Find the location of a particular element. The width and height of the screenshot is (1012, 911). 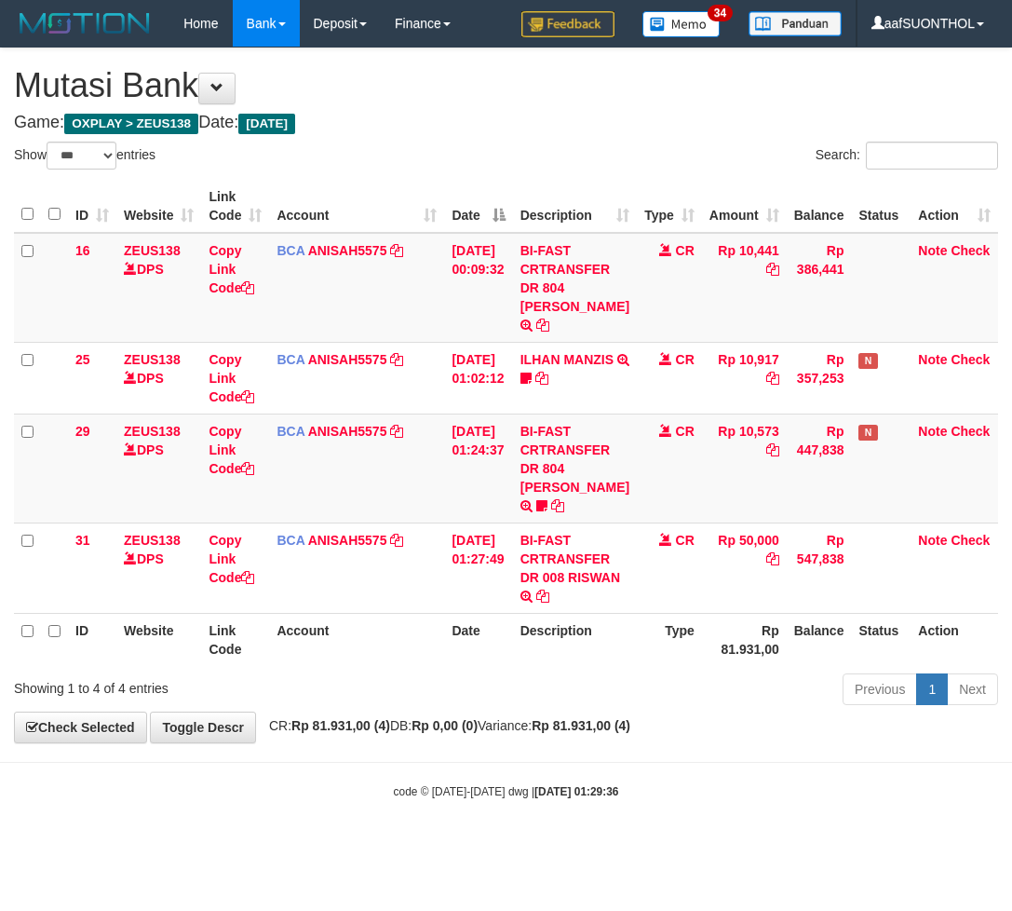

td: Rp 50,000 is located at coordinates (744, 567).